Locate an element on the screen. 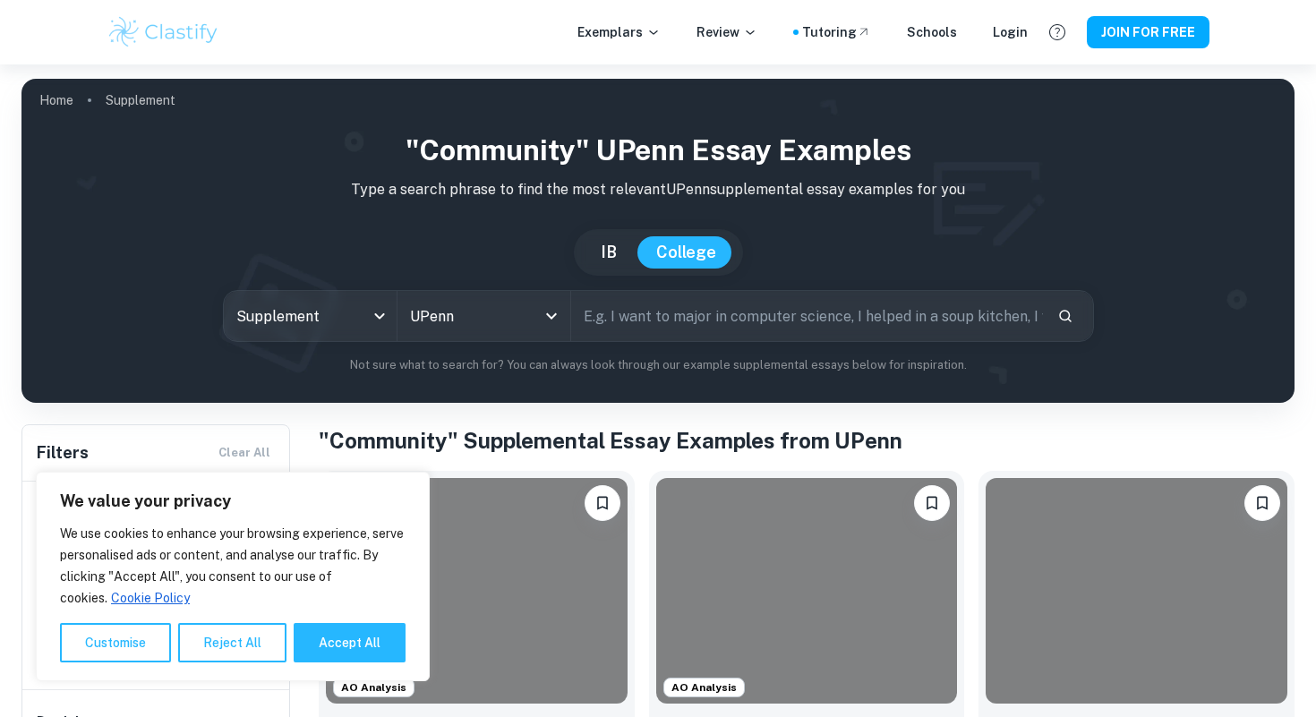 The height and width of the screenshot is (717, 1316). p: We value your privacy is located at coordinates (233, 501).